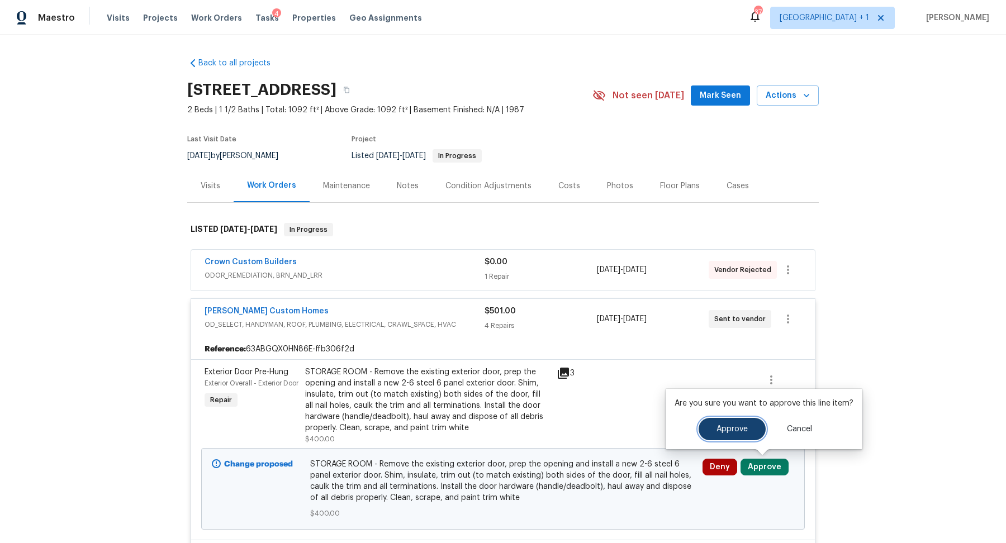  Describe the element at coordinates (788, 96) in the screenshot. I see `button: Actions` at that location.